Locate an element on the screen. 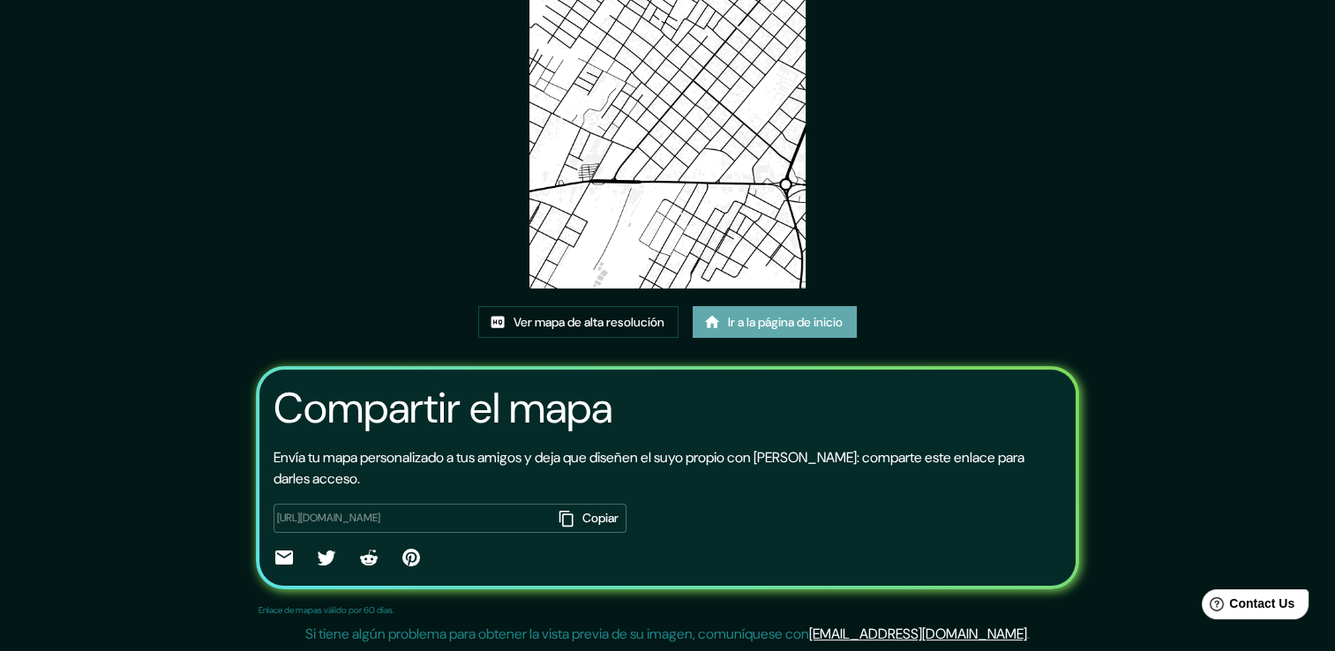 This screenshot has height=651, width=1335. button: Copiar is located at coordinates (589, 518).